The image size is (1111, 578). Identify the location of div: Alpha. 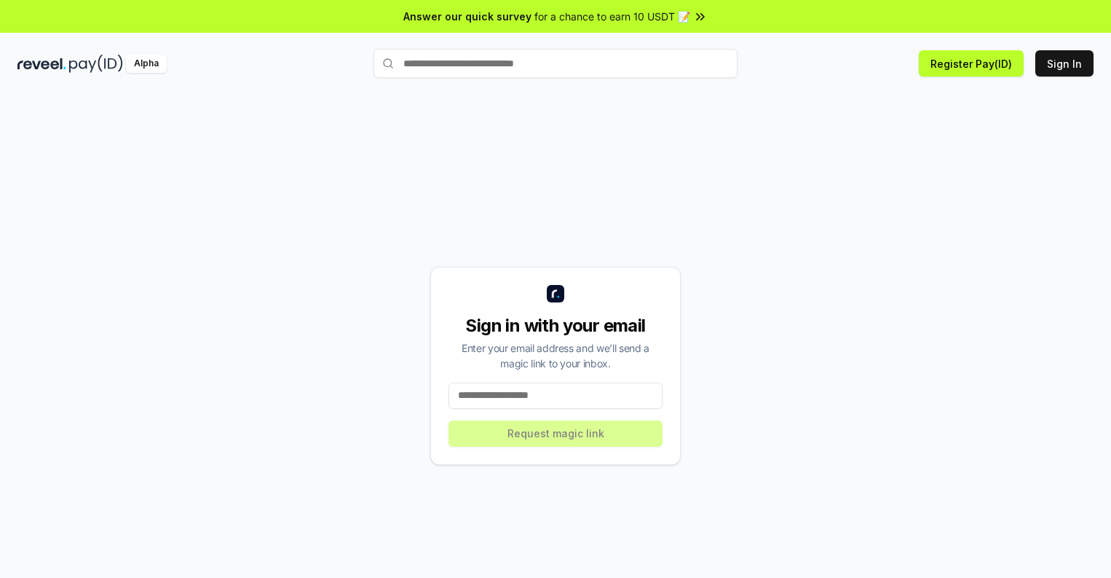
(146, 63).